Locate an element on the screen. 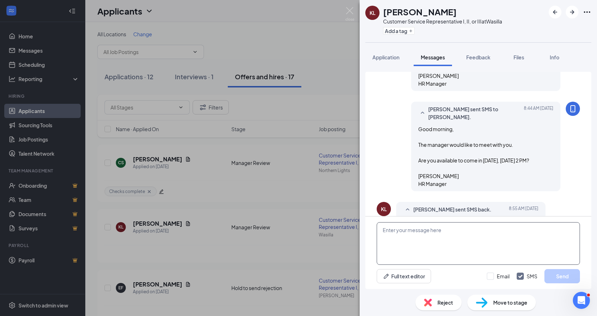 Image resolution: width=597 pixels, height=316 pixels. svg: Plus is located at coordinates (411, 31).